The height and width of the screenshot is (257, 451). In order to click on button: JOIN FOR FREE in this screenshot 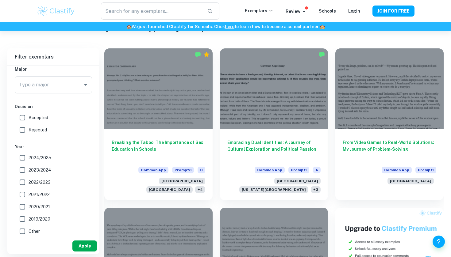, I will do `click(393, 11)`.